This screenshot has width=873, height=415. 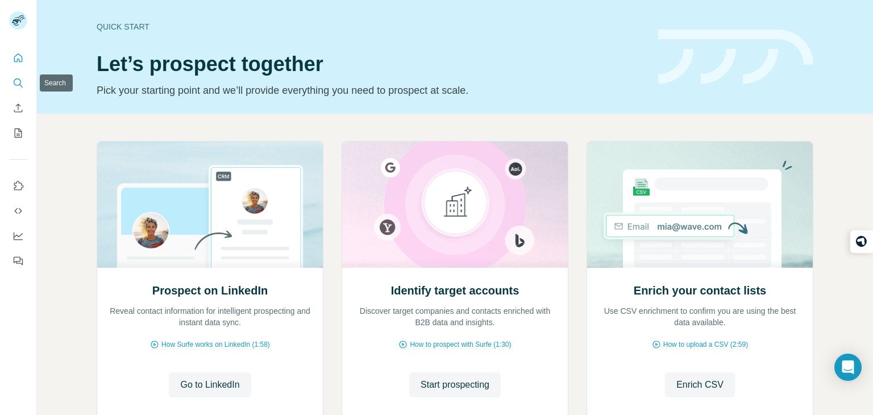 What do you see at coordinates (18, 133) in the screenshot?
I see `button: My lists` at bounding box center [18, 133].